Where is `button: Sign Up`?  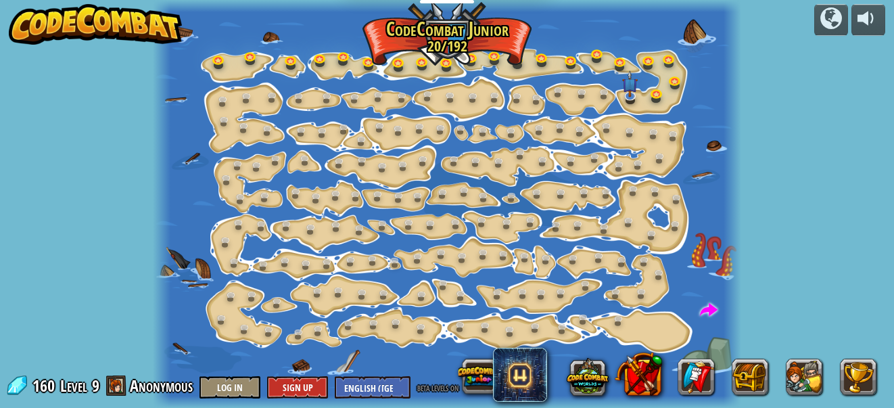 button: Sign Up is located at coordinates (298, 387).